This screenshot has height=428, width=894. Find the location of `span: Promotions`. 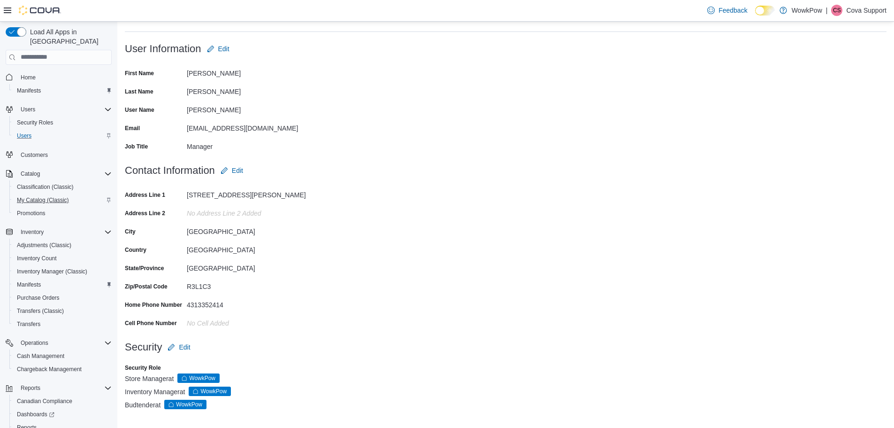

span: Promotions is located at coordinates (31, 213).